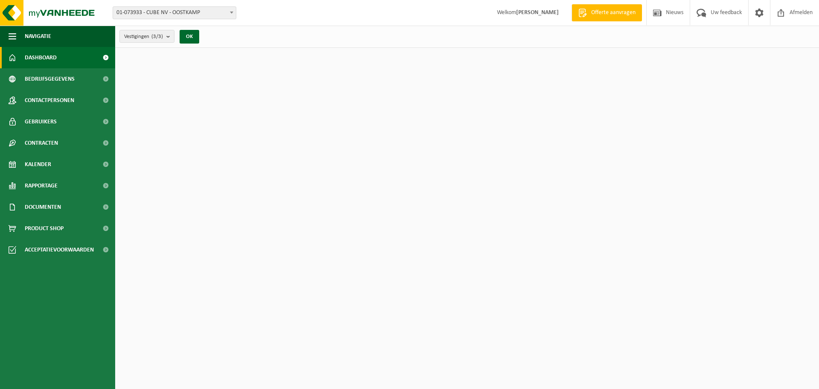  I want to click on span: Offerte aanvragen, so click(614, 13).